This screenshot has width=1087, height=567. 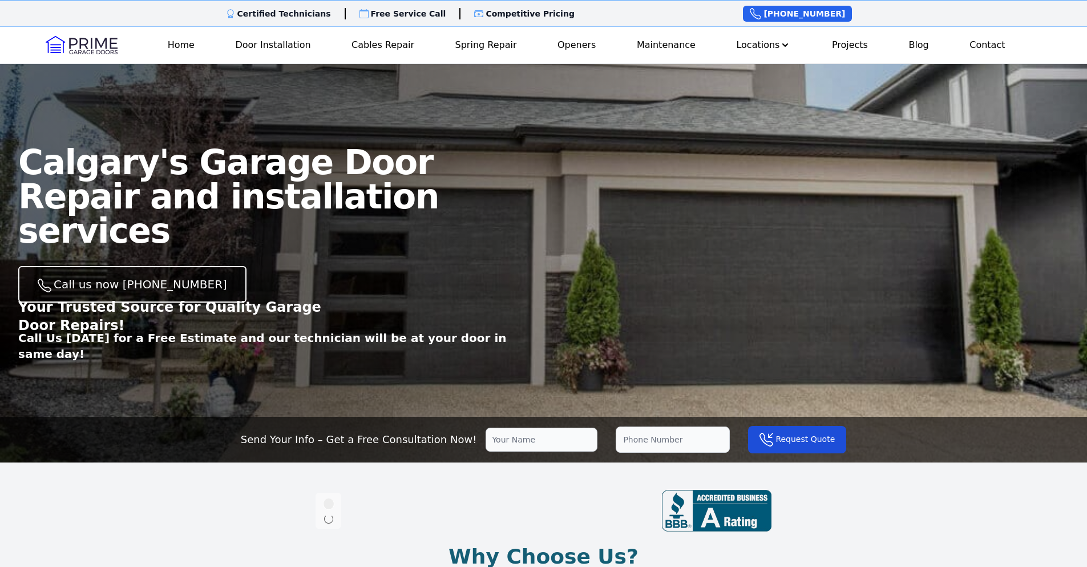 What do you see at coordinates (181, 45) in the screenshot?
I see `a: Home` at bounding box center [181, 45].